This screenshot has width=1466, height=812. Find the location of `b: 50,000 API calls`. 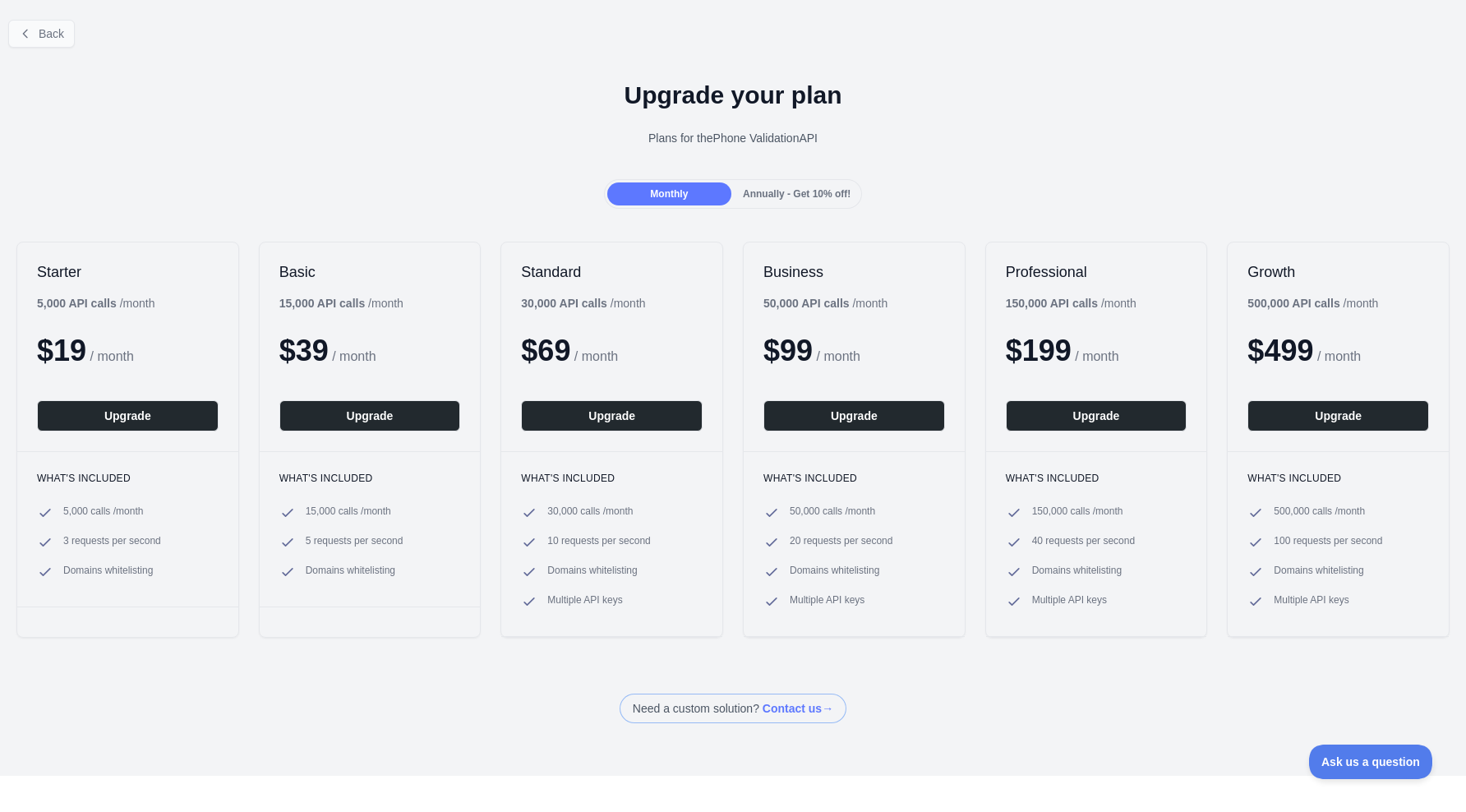

b: 50,000 API calls is located at coordinates (807, 304).